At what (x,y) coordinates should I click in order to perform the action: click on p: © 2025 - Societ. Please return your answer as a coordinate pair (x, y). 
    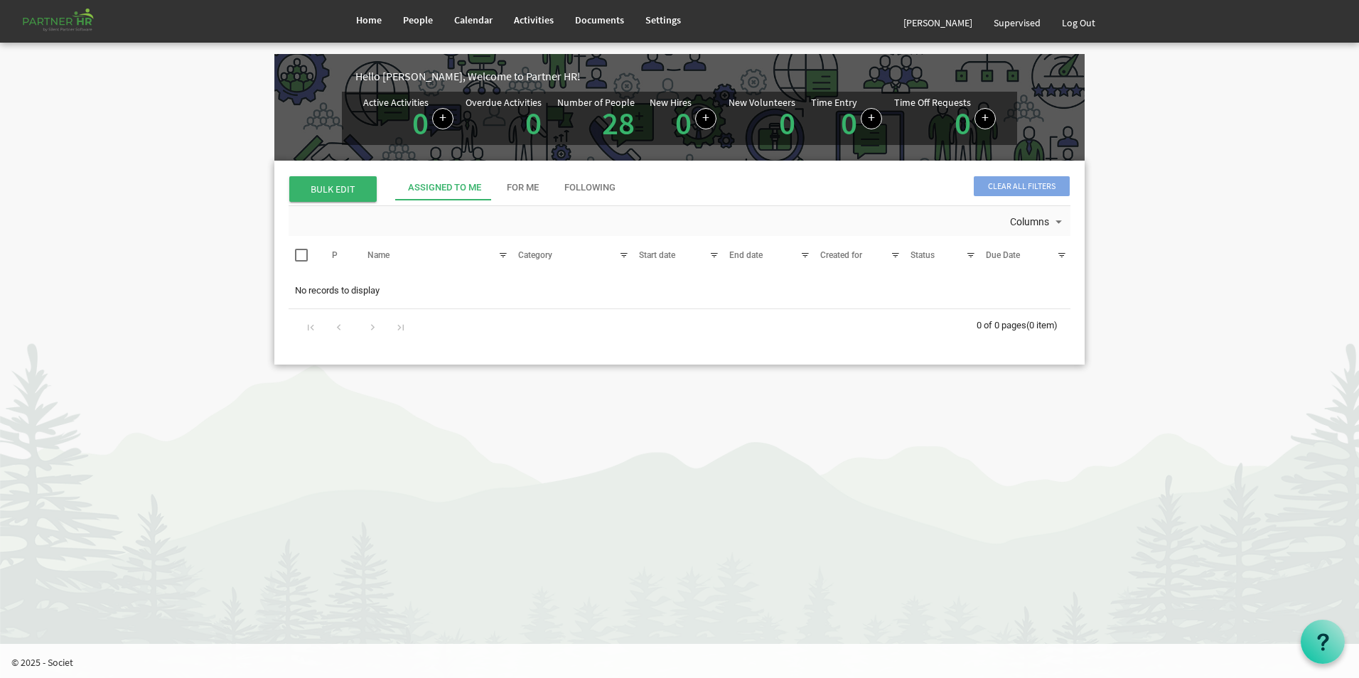
    Looking at the image, I should click on (685, 662).